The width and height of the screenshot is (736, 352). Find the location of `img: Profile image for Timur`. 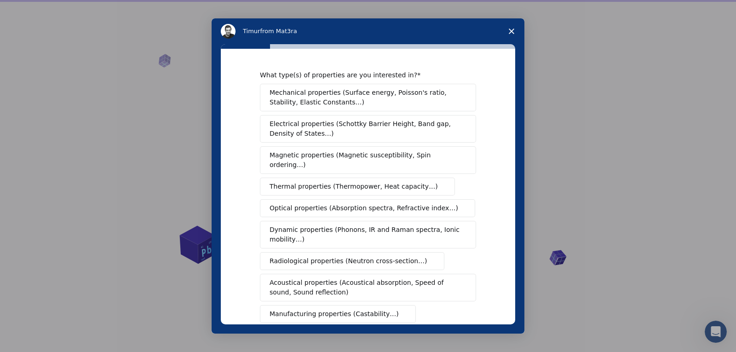

img: Profile image for Timur is located at coordinates (228, 31).